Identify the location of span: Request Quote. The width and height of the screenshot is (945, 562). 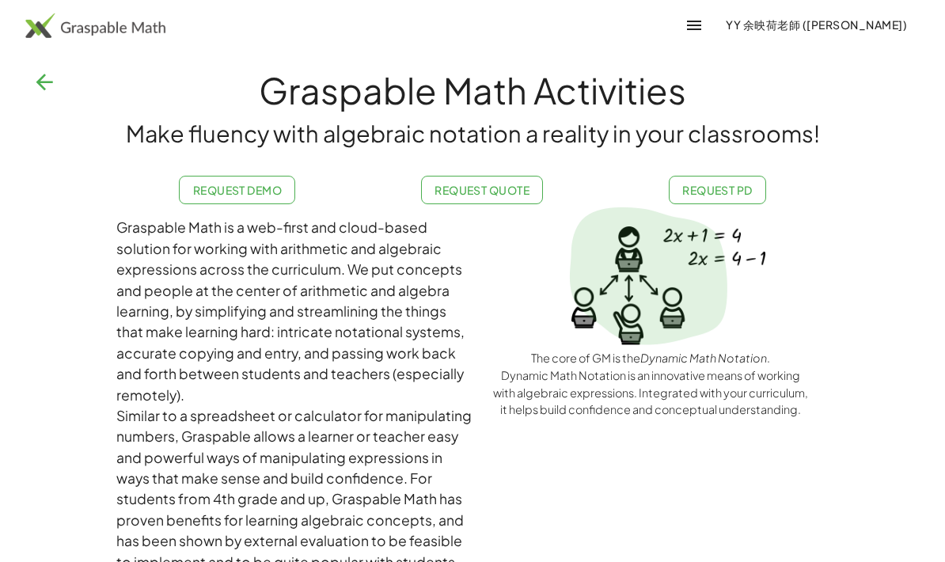
(482, 190).